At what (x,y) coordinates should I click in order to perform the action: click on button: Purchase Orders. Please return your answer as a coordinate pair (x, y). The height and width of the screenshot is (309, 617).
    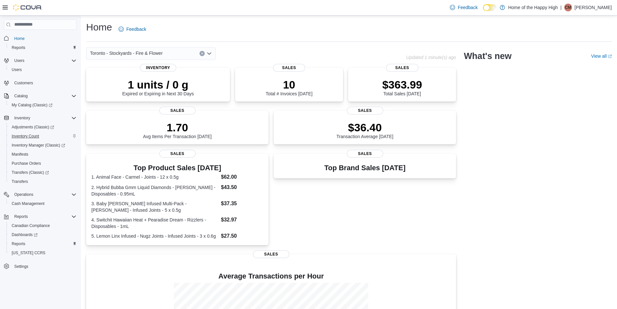
    Looking at the image, I should click on (43, 163).